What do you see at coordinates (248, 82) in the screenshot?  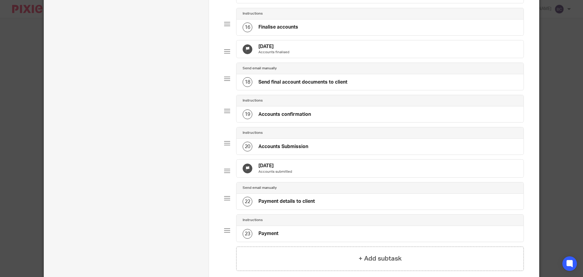 I see `div: 18` at bounding box center [248, 82].